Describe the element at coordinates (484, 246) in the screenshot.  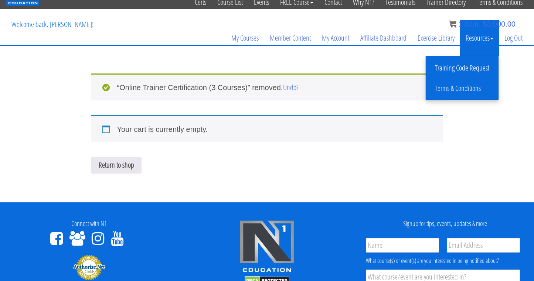
I see `input: Email Address` at that location.